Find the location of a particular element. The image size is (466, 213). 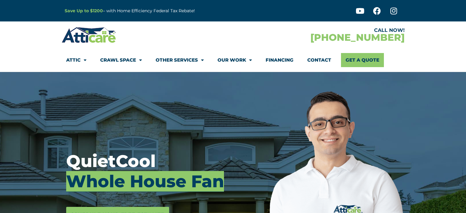

mark: Whole House Fan is located at coordinates (145, 181).